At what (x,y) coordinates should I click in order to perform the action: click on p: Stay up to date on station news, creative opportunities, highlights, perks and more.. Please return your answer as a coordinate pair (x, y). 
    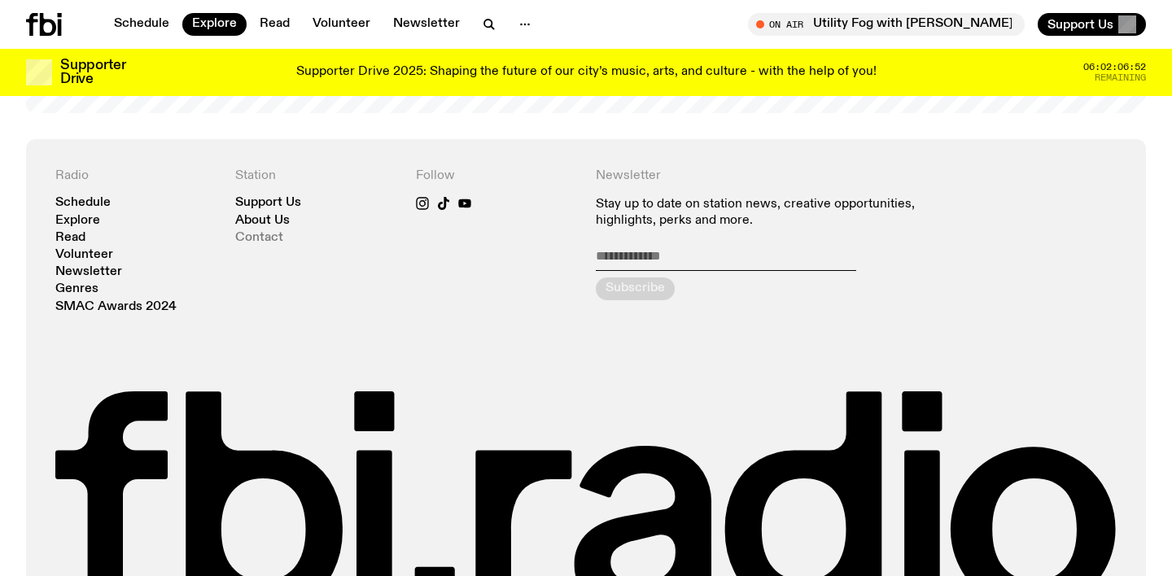
    Looking at the image, I should click on (766, 212).